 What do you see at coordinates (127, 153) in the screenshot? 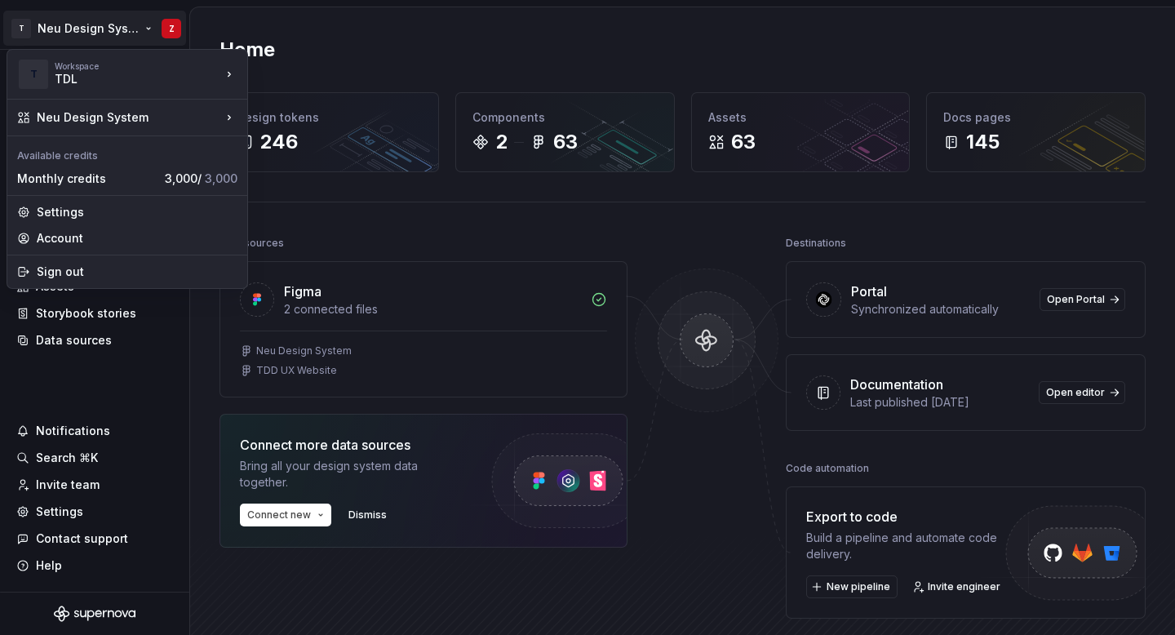
I see `div: Available credits` at bounding box center [127, 153].